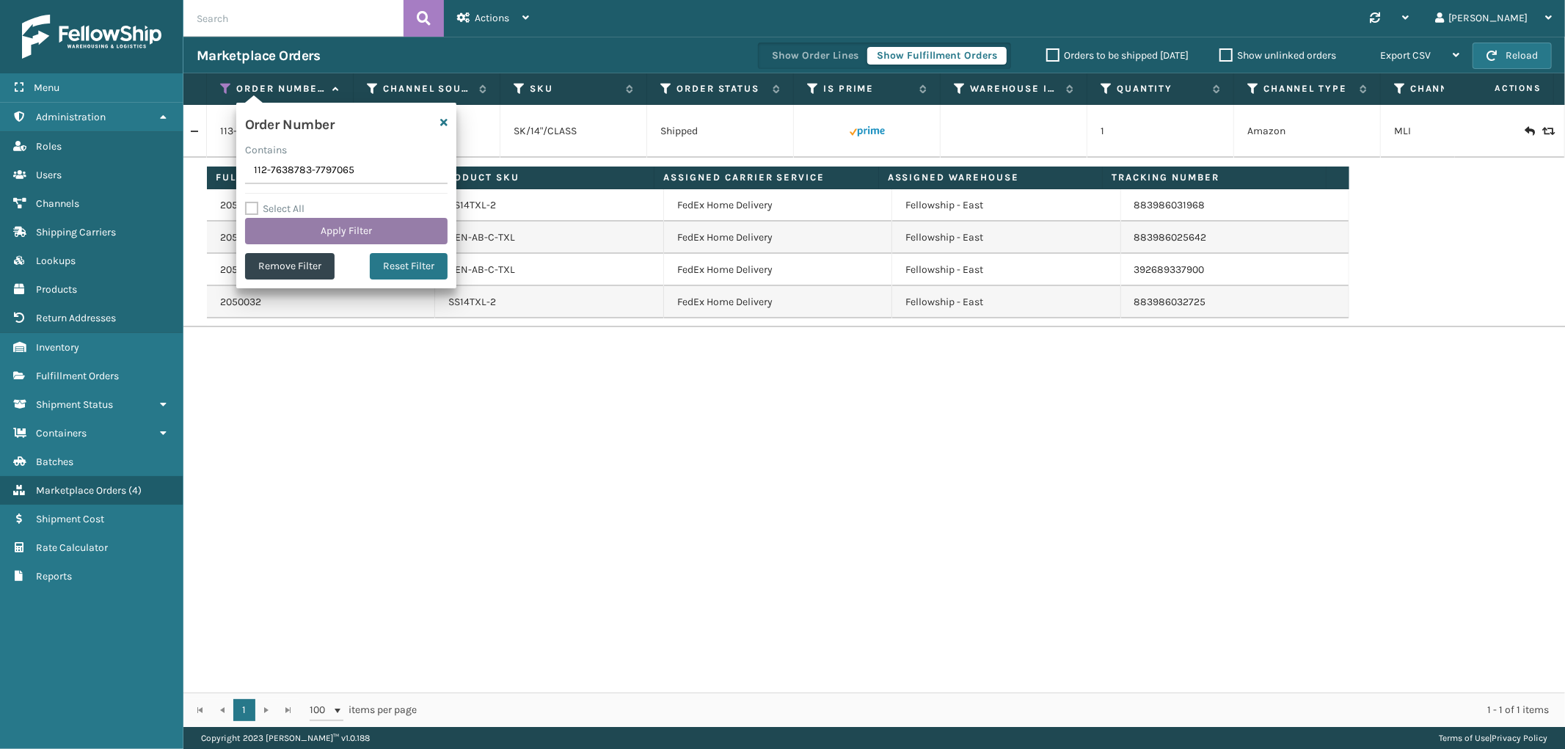 This screenshot has height=749, width=1565. I want to click on label: Channel Source, so click(427, 89).